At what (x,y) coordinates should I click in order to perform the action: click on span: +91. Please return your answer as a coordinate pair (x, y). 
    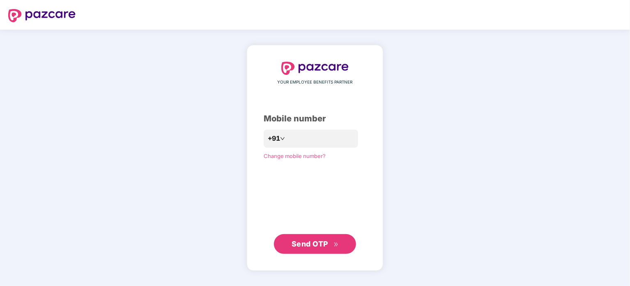
    Looking at the image, I should click on (274, 138).